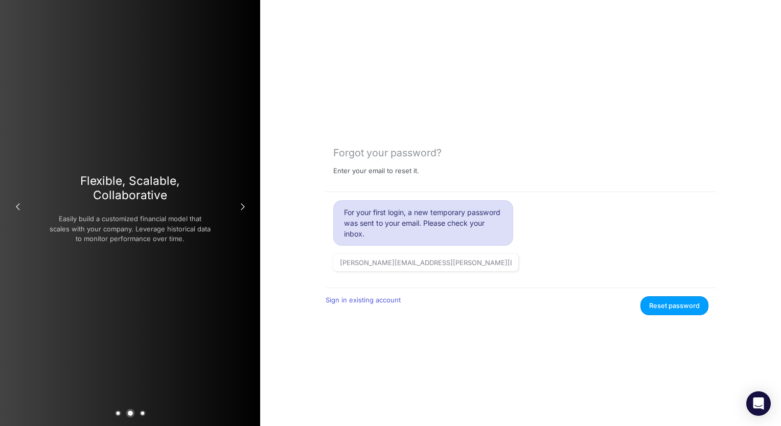 The width and height of the screenshot is (781, 426). What do you see at coordinates (521, 153) in the screenshot?
I see `div: Forgot your password?` at bounding box center [521, 153].